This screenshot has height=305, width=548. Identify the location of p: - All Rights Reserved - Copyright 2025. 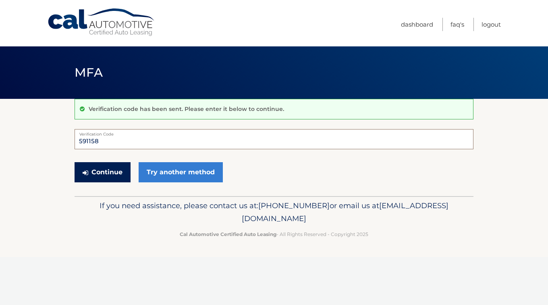
(274, 234).